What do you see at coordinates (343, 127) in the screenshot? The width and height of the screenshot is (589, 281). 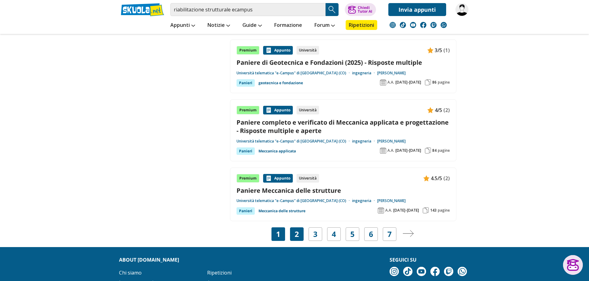 I see `a: Paniere completo e verificato di Meccanica applicata e progettazione - Risposte multiple e aperte` at bounding box center [343, 127].